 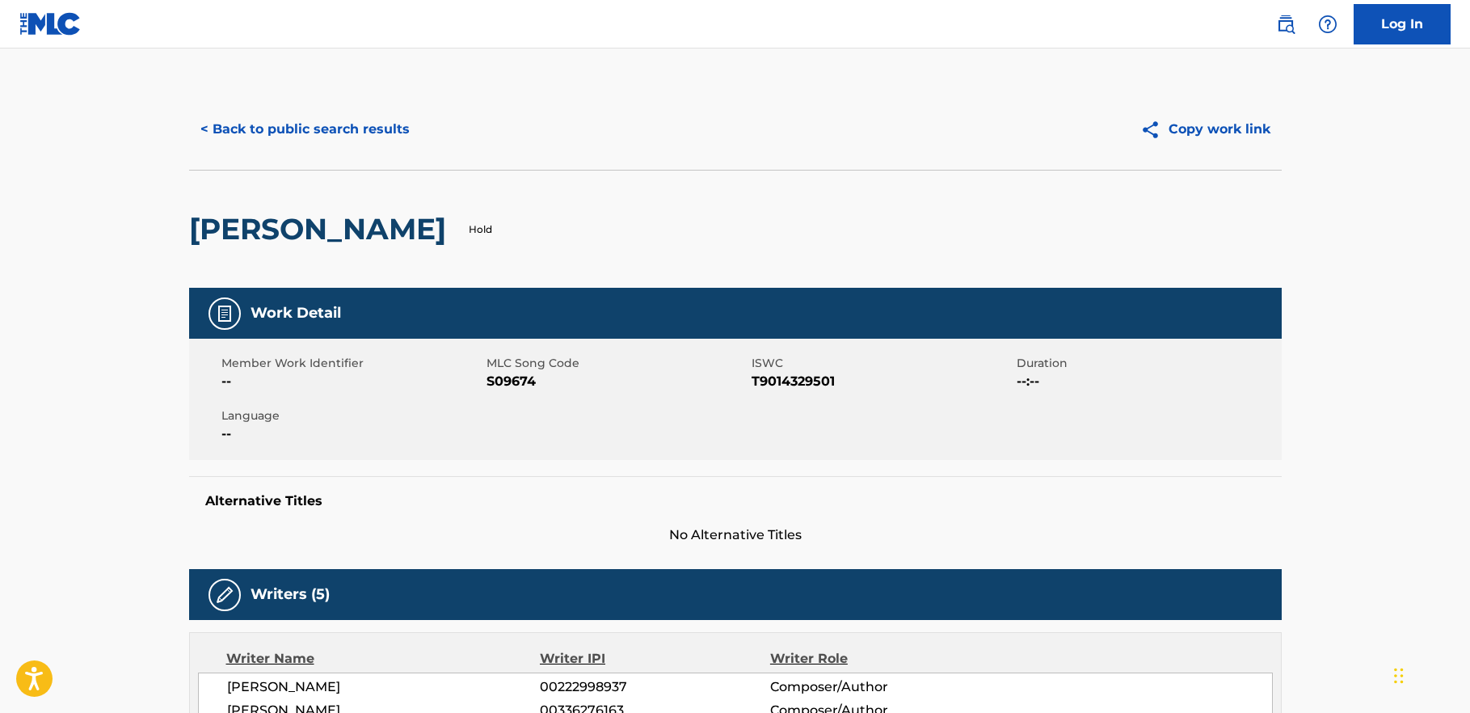 I want to click on a: Public Search, so click(x=1286, y=24).